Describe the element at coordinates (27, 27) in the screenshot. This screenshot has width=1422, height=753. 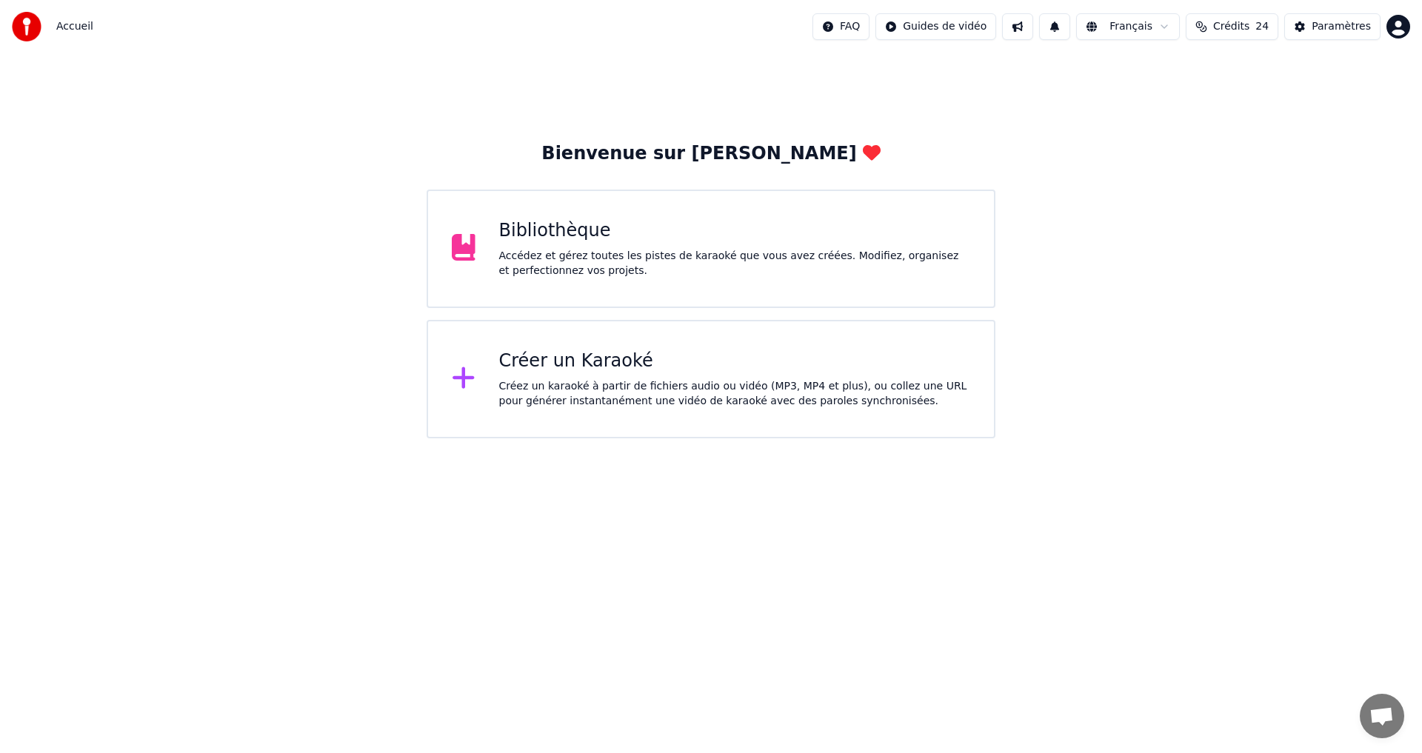
I see `img: youka` at that location.